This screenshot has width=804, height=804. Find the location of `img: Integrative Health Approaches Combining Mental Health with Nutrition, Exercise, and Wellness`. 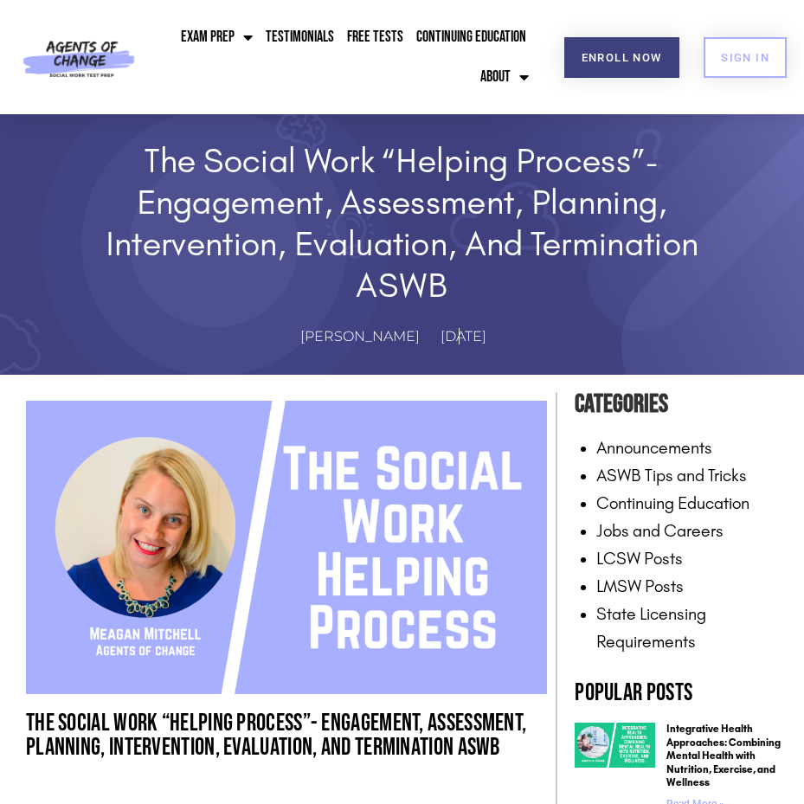

img: Integrative Health Approaches Combining Mental Health with Nutrition, Exercise, and Wellness is located at coordinates (615, 745).